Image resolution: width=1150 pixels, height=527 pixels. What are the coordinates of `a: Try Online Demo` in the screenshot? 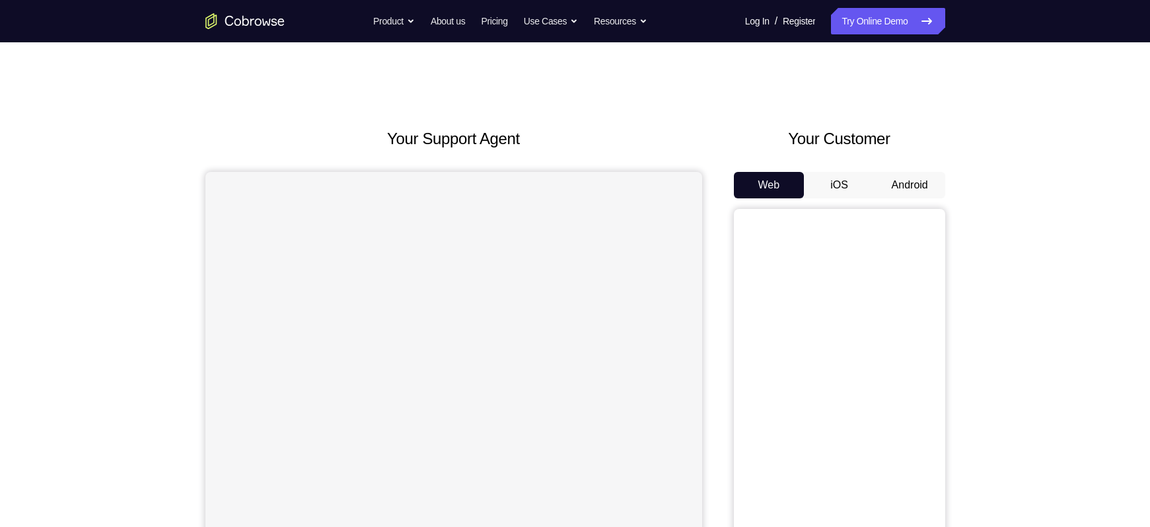 It's located at (888, 21).